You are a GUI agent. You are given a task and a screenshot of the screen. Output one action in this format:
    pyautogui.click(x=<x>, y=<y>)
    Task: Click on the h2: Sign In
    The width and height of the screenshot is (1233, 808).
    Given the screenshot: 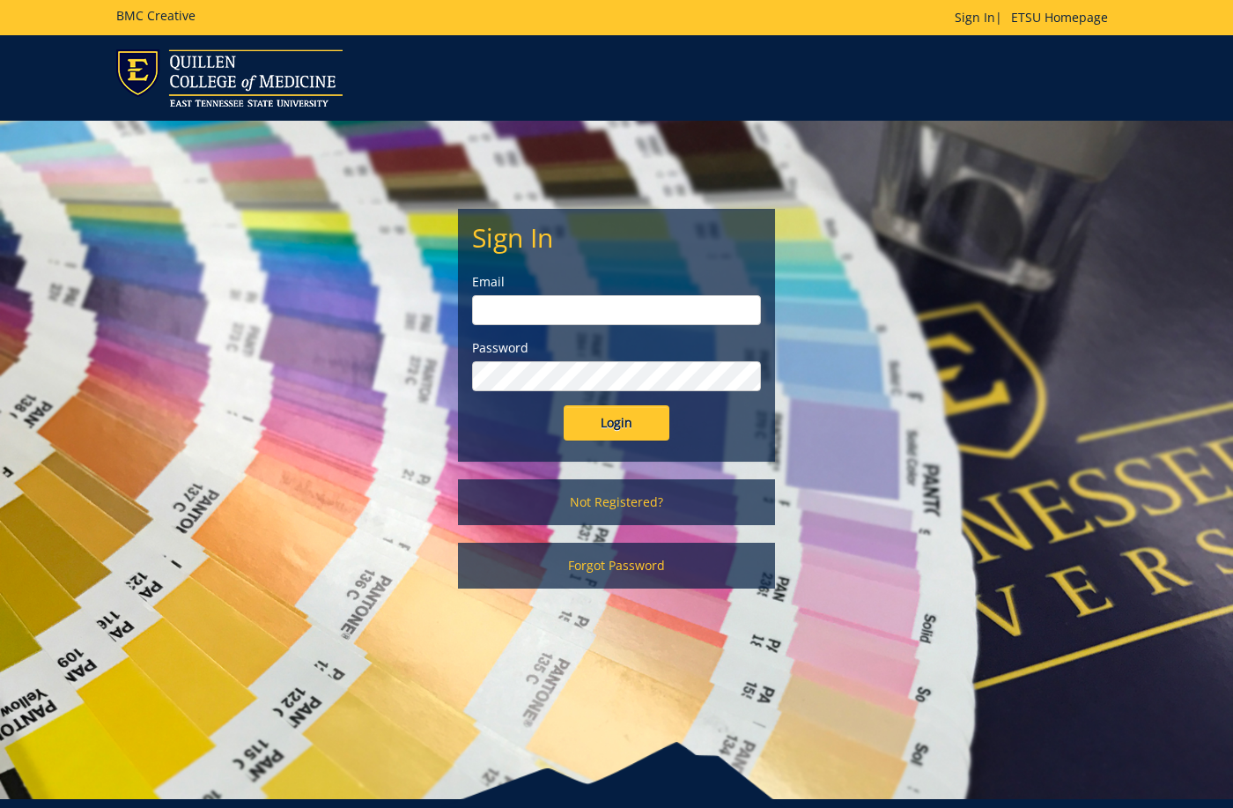 What is the action you would take?
    pyautogui.click(x=617, y=237)
    